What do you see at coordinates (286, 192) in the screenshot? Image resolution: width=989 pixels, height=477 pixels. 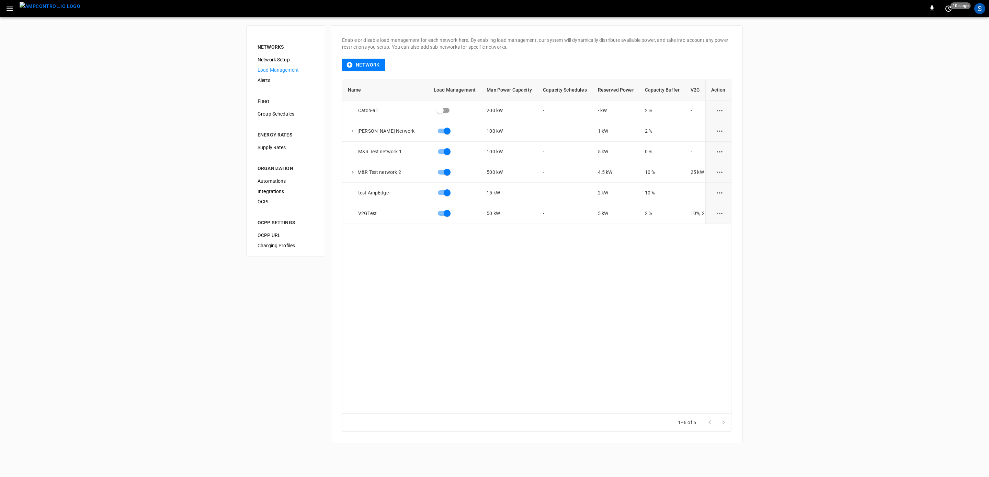 I see `div: Integrations` at bounding box center [286, 192].